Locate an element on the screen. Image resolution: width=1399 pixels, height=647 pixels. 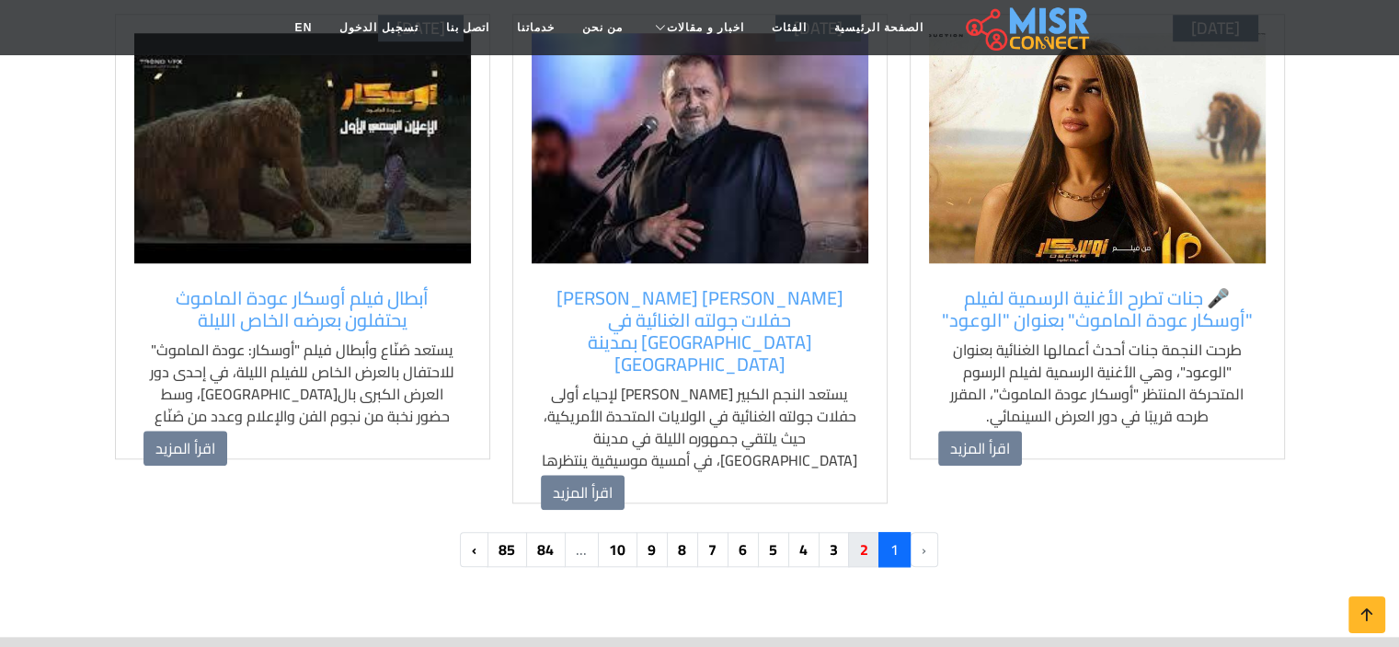
a: من نحن is located at coordinates (602, 28).